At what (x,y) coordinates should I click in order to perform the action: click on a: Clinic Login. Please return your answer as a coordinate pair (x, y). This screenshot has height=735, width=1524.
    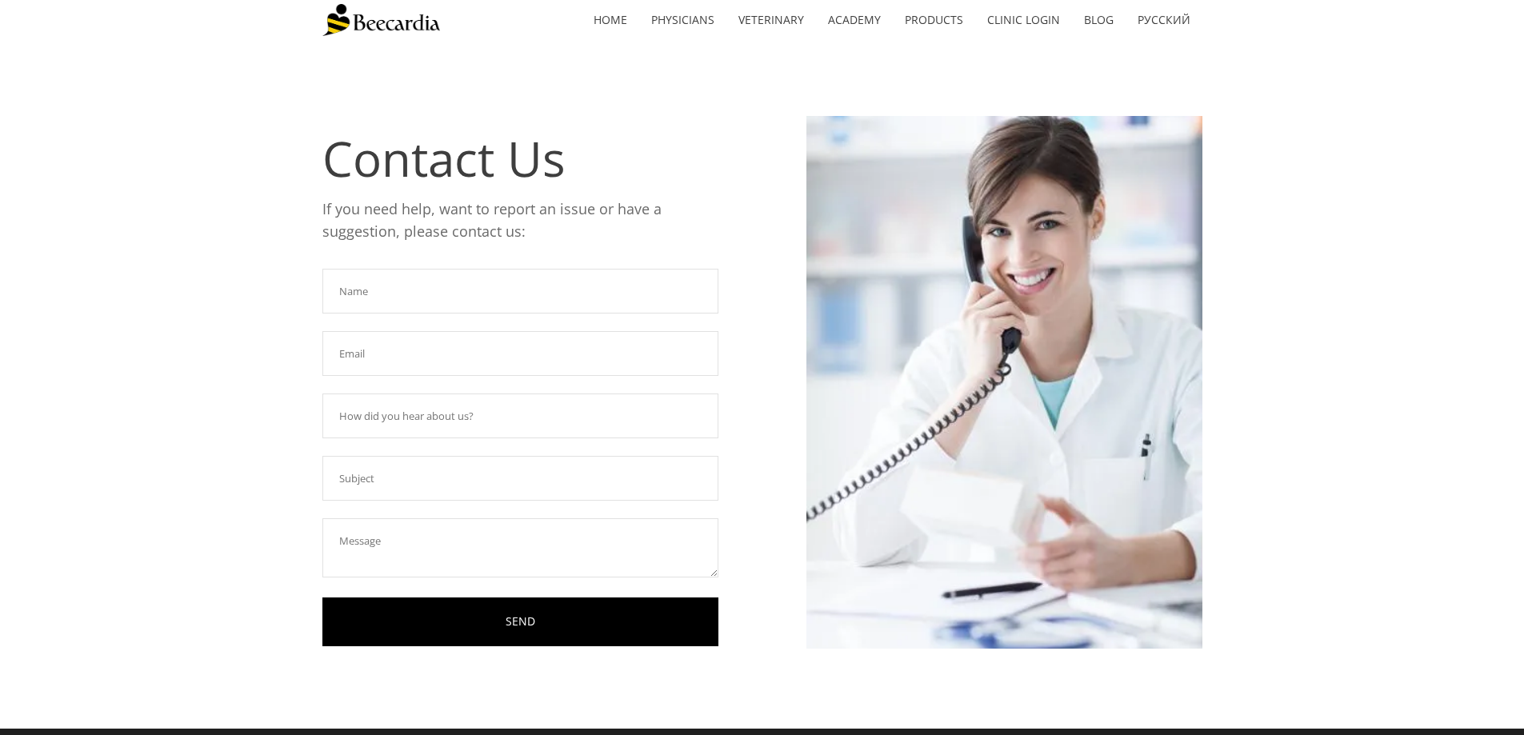
    Looking at the image, I should click on (1023, 20).